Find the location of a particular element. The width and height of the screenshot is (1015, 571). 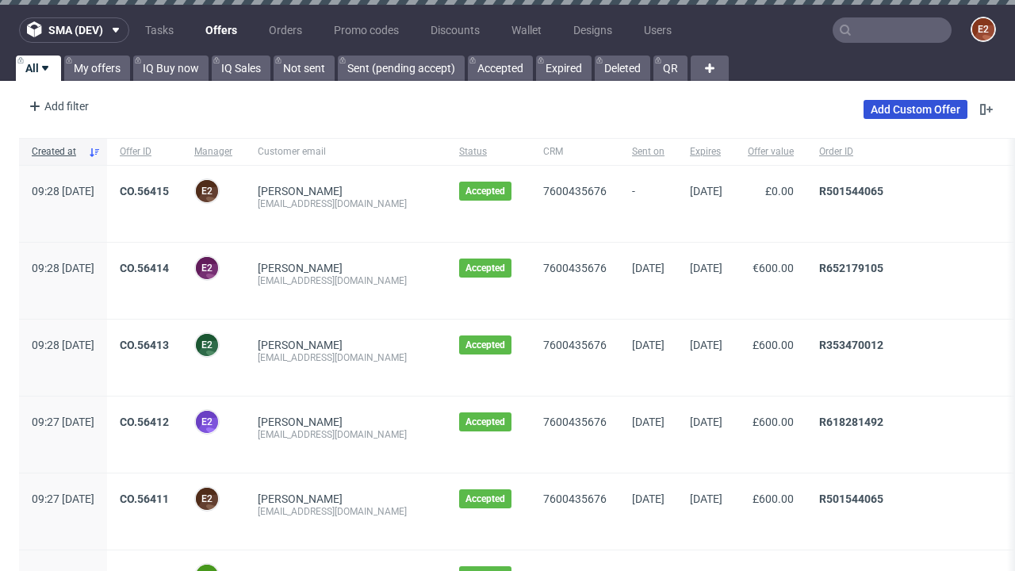

a: Wallet is located at coordinates (527, 30).